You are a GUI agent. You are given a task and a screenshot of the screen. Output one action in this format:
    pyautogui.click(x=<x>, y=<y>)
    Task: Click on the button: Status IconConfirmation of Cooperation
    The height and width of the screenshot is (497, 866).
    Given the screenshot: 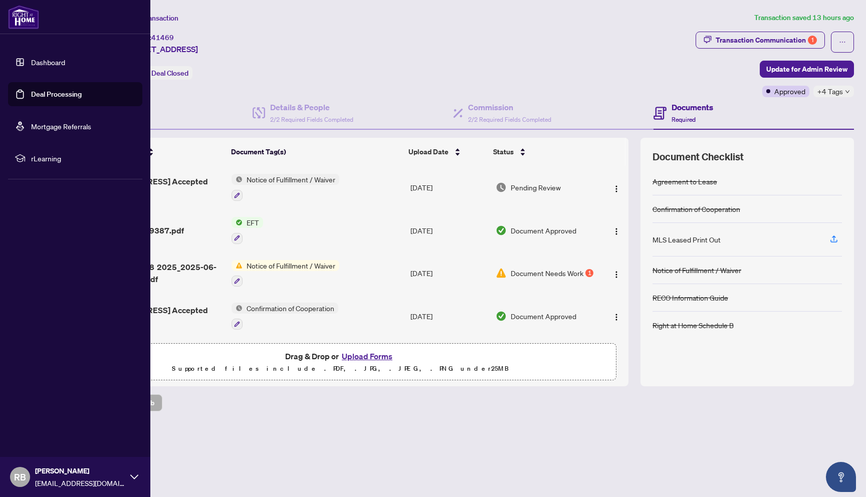 What is the action you would take?
    pyautogui.click(x=285, y=316)
    